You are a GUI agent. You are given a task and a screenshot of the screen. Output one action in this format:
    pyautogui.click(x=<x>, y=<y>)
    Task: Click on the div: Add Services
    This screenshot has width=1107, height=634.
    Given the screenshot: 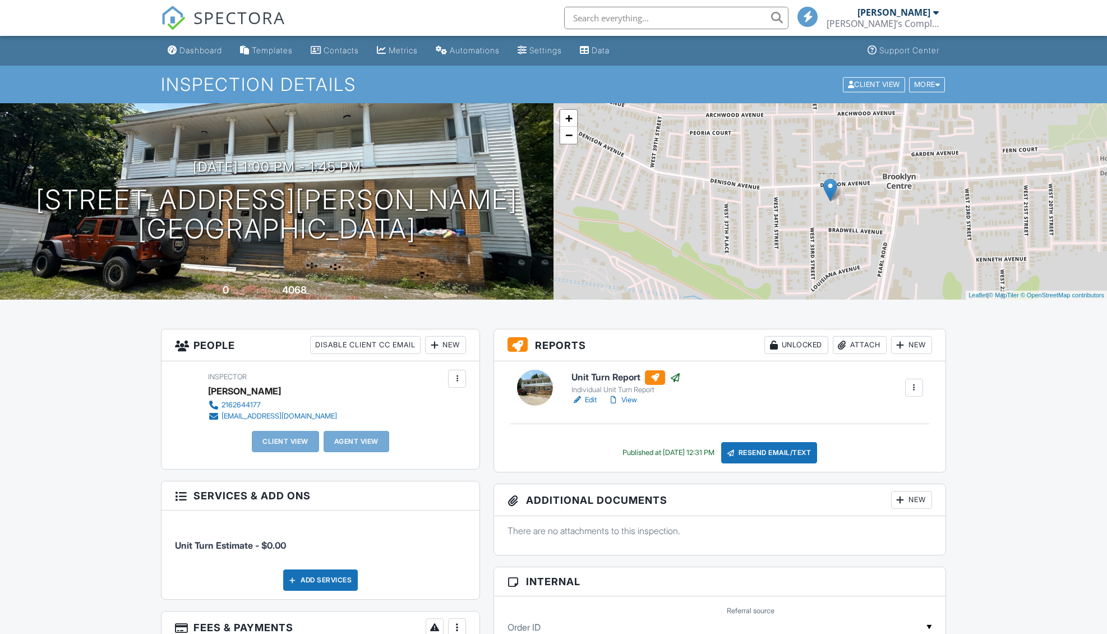 What is the action you would take?
    pyautogui.click(x=320, y=580)
    